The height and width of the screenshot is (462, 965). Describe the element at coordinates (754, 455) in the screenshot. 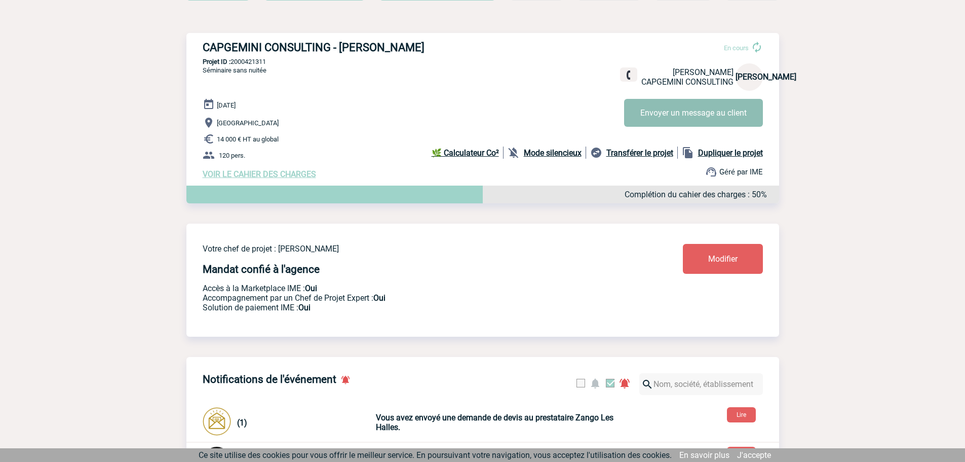

I see `a: J'accepte` at that location.